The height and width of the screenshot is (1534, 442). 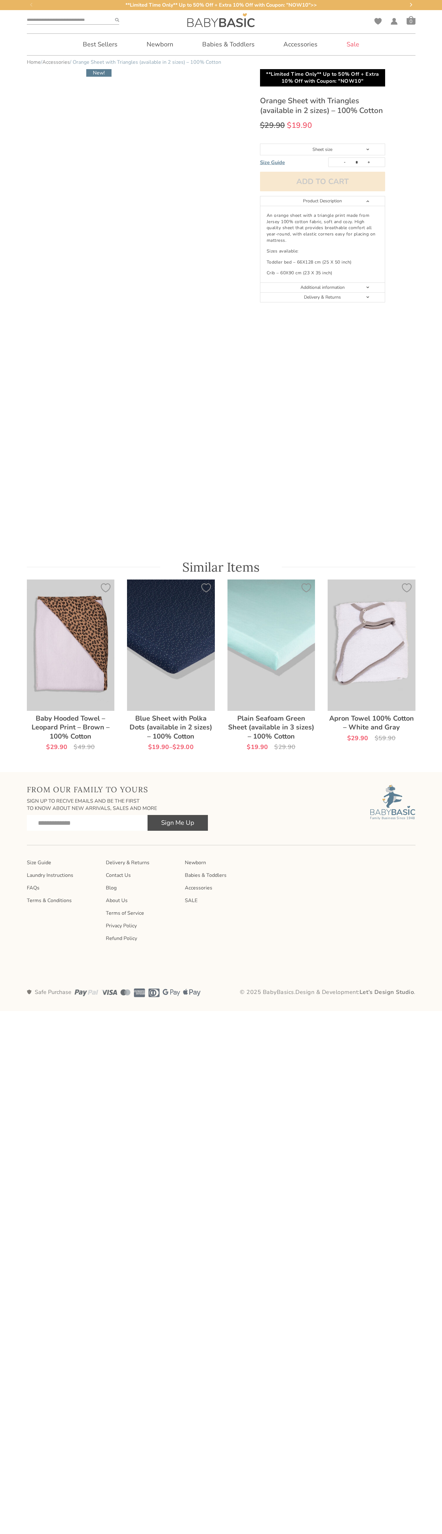 I want to click on a: Contact Us, so click(x=142, y=875).